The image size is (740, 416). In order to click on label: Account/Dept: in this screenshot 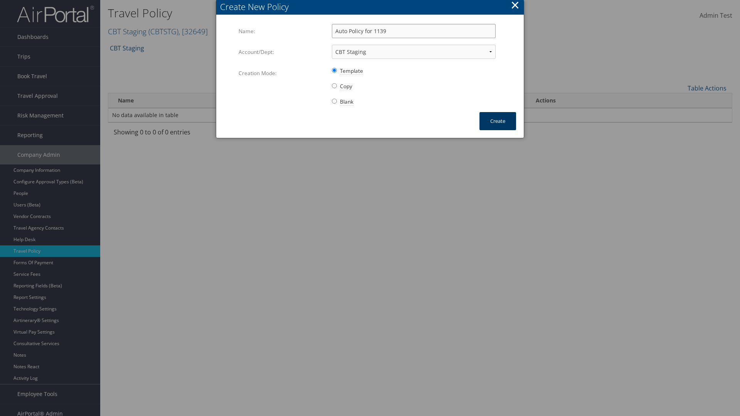, I will do `click(282, 52)`.